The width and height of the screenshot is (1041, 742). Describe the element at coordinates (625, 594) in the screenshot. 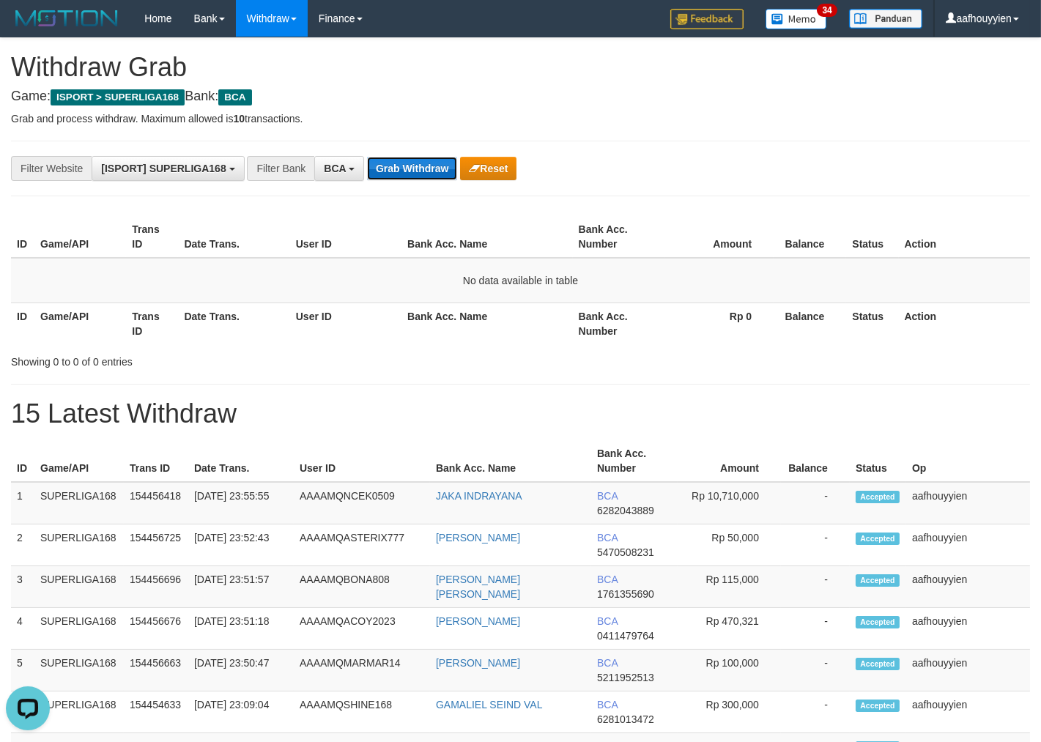

I see `span: Copy 1761355690 to clipboard` at that location.